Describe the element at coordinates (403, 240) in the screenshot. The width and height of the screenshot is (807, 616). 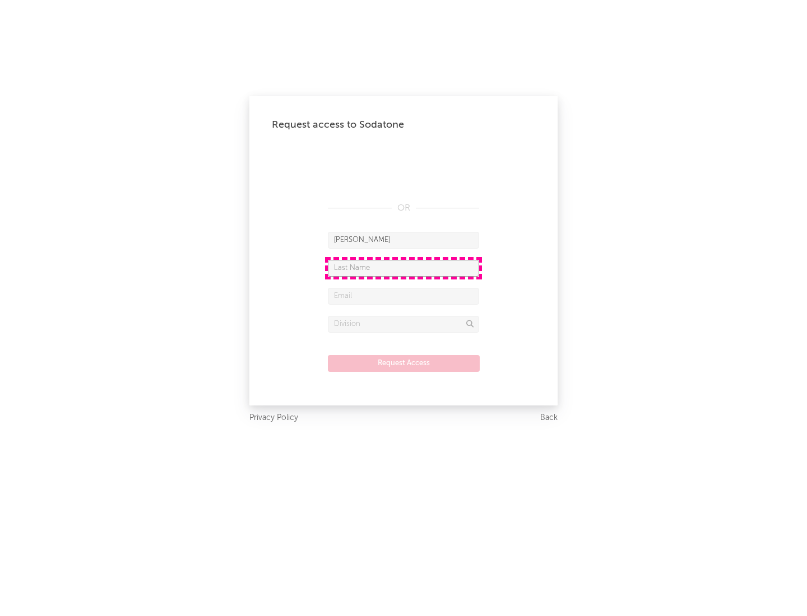
I see `input: First Name` at that location.